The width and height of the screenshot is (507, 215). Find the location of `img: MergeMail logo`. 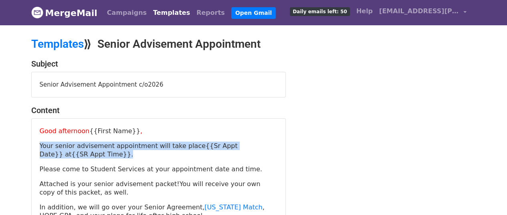

img: MergeMail logo is located at coordinates (37, 12).